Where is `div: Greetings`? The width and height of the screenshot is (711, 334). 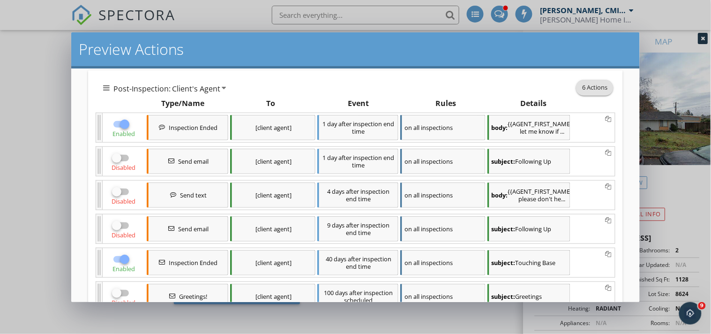 div: Greetings is located at coordinates (529, 296).